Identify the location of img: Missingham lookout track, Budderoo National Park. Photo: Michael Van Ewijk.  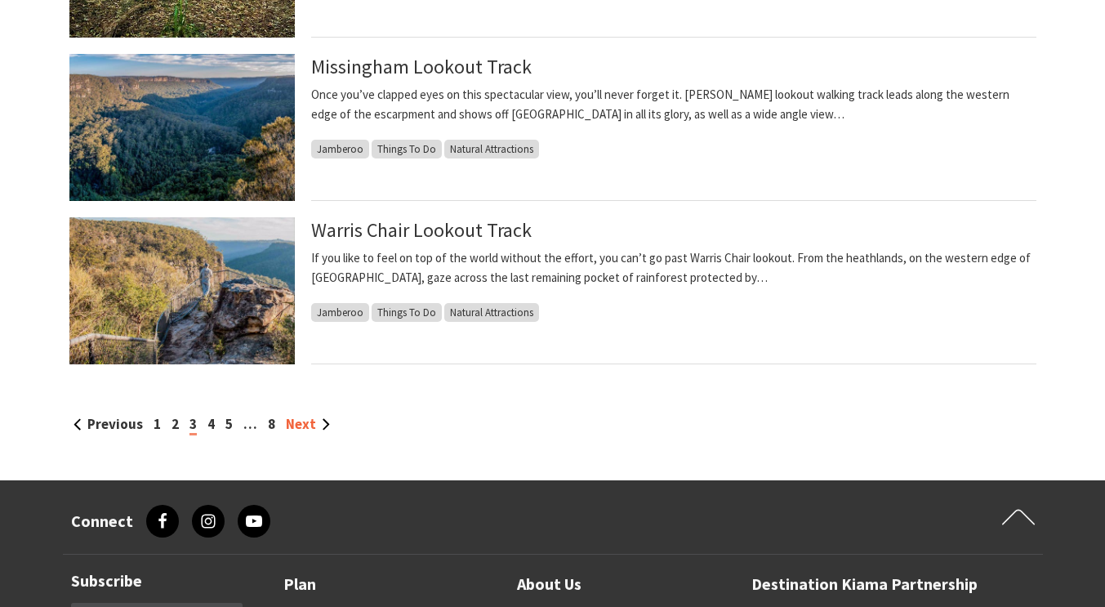
(182, 127).